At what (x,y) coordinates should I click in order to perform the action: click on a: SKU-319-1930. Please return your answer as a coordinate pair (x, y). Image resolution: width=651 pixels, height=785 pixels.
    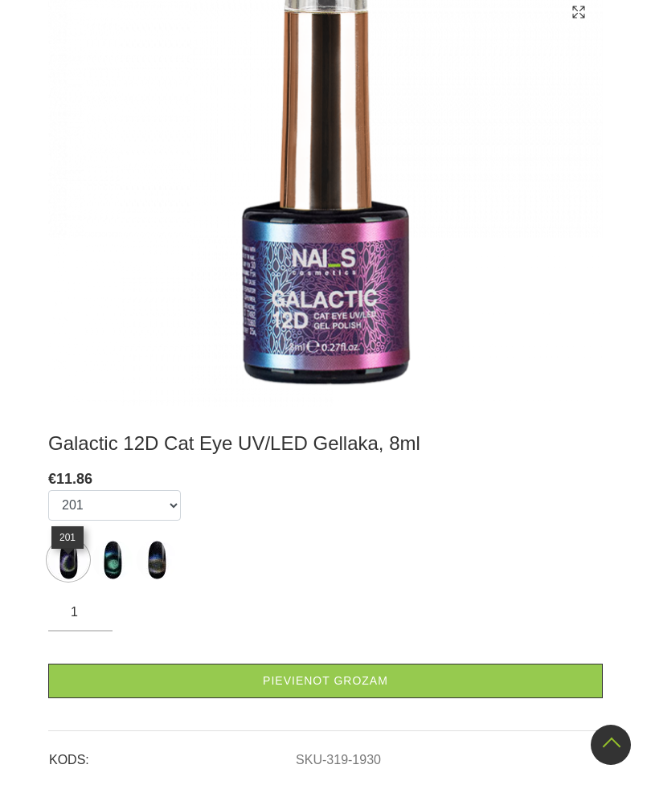
    Looking at the image, I should click on (338, 760).